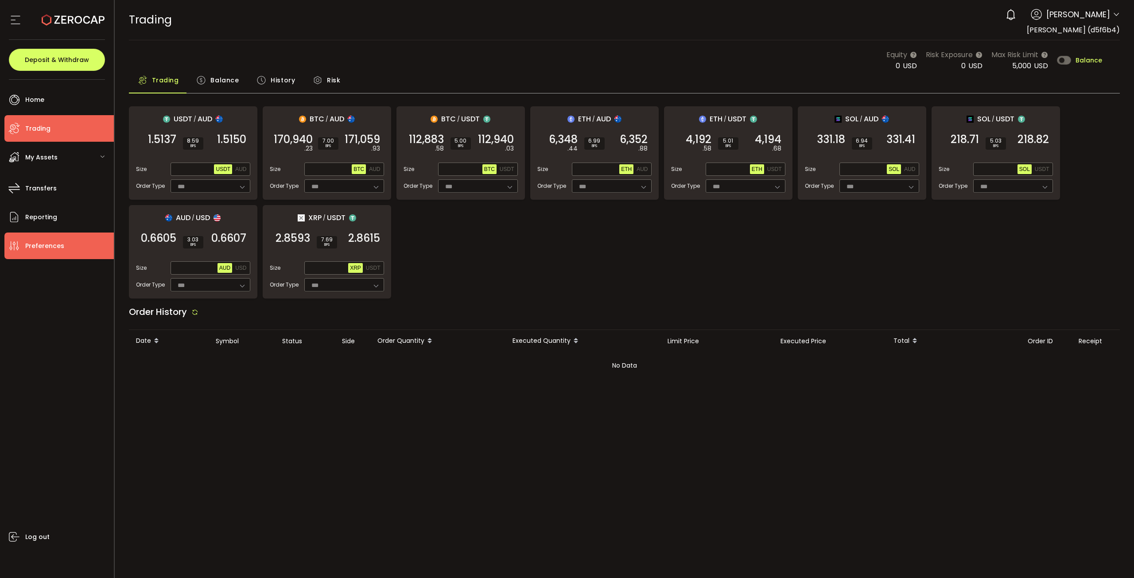 The height and width of the screenshot is (578, 1134). What do you see at coordinates (162, 140) in the screenshot?
I see `span: 1.5137` at bounding box center [162, 140].